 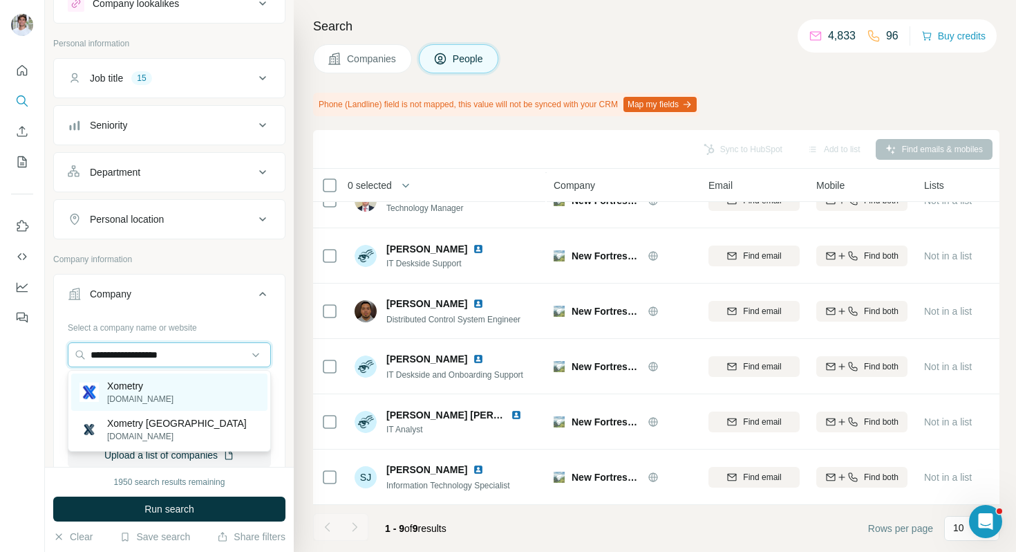 What do you see at coordinates (169, 78) in the screenshot?
I see `button: Job title15` at bounding box center [169, 78].